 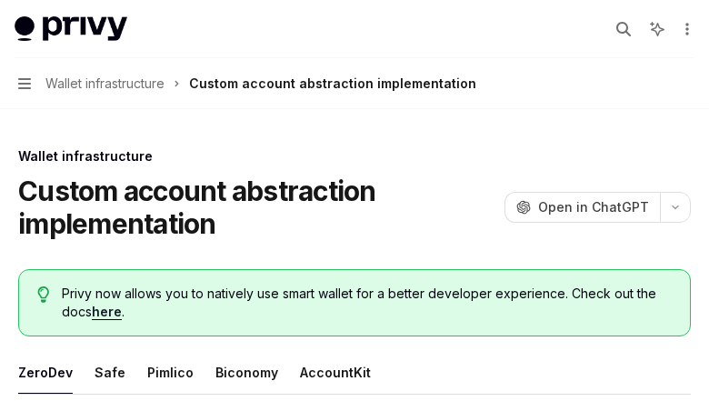 What do you see at coordinates (257, 207) in the screenshot?
I see `h1: Custom account abstraction implementation` at bounding box center [257, 207].